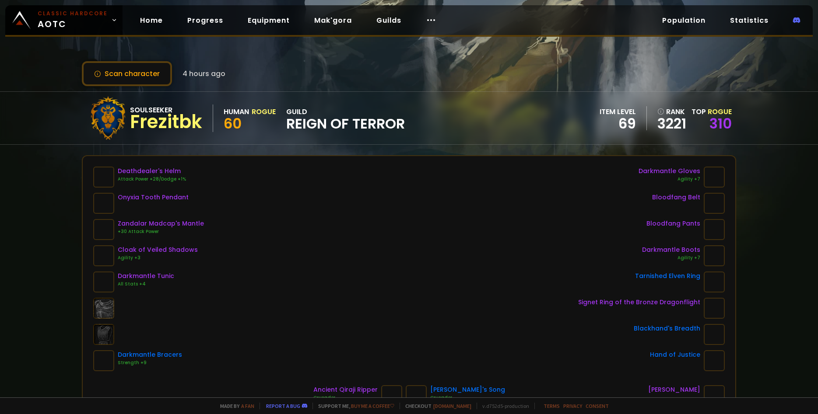  I want to click on img: item-21406, so click(104, 256).